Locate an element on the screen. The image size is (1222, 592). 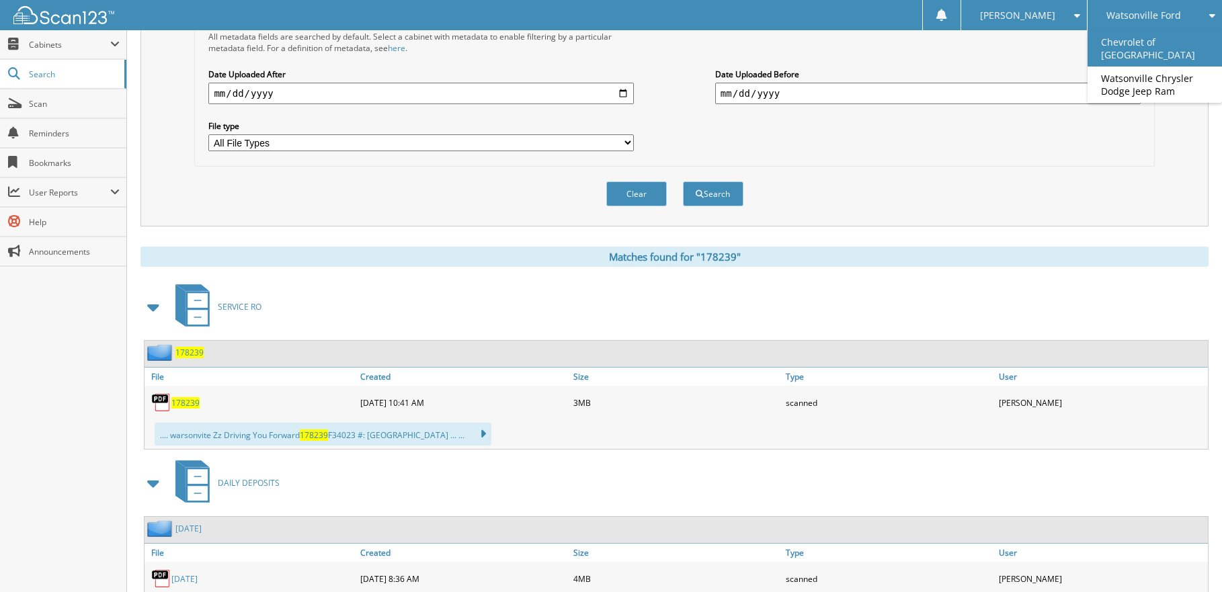
span: Scan is located at coordinates (74, 103).